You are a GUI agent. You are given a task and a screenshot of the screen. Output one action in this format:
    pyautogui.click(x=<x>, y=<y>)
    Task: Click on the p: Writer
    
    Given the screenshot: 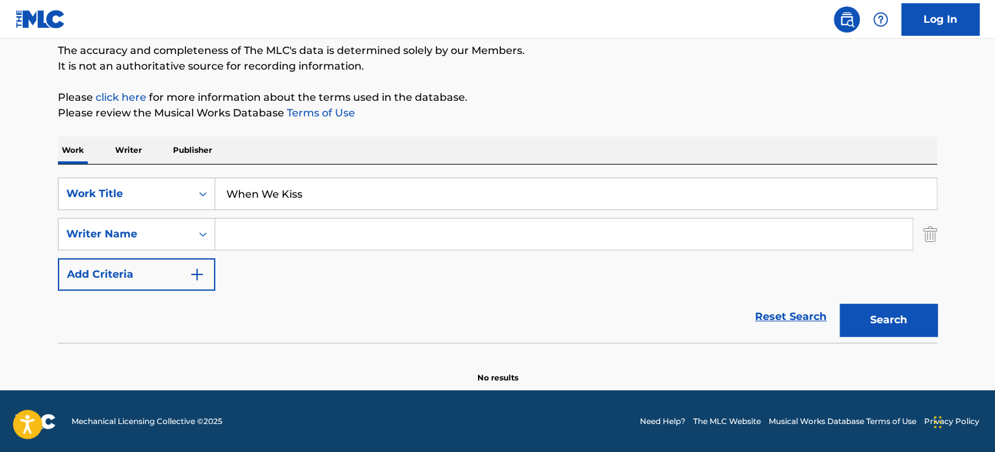 What is the action you would take?
    pyautogui.click(x=128, y=150)
    